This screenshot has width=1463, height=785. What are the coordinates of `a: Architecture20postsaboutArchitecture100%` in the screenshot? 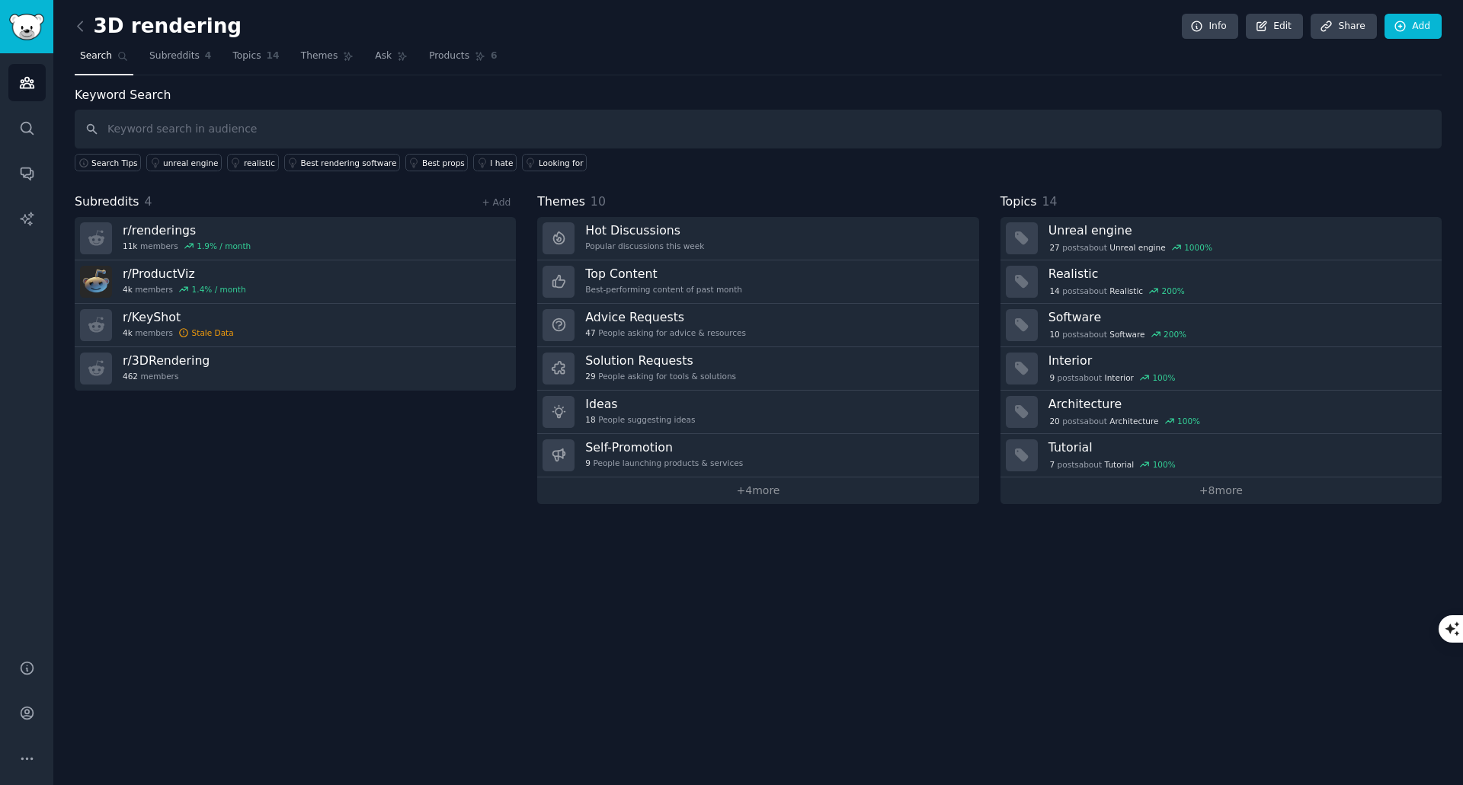 It's located at (1220, 412).